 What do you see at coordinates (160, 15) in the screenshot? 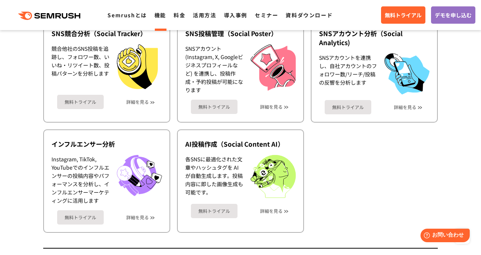
I see `a: 機能` at bounding box center [160, 15].